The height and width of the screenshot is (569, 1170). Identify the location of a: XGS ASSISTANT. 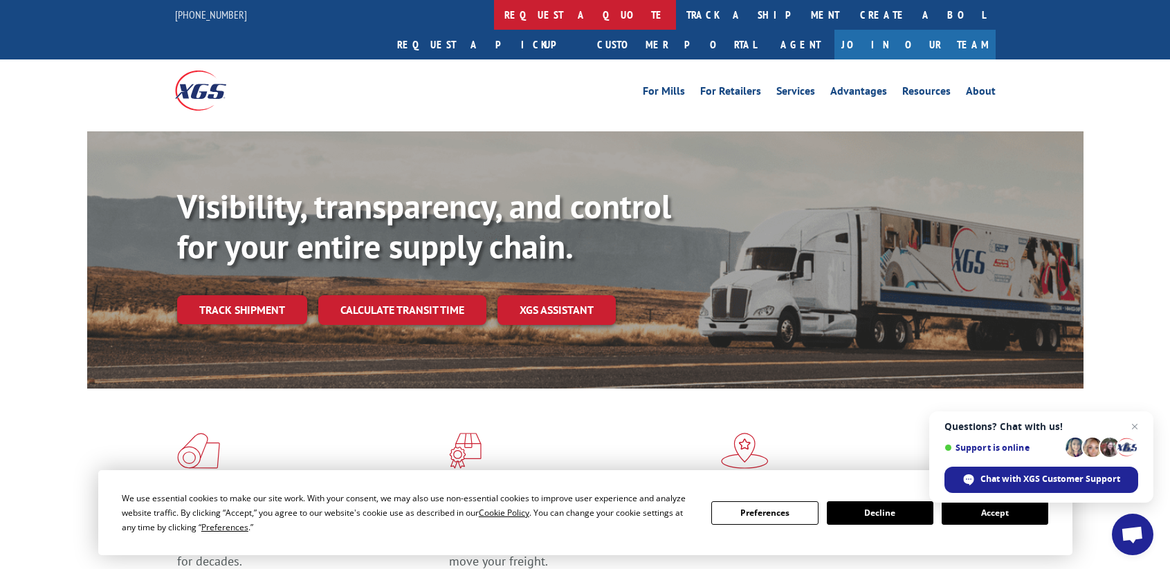
(556, 310).